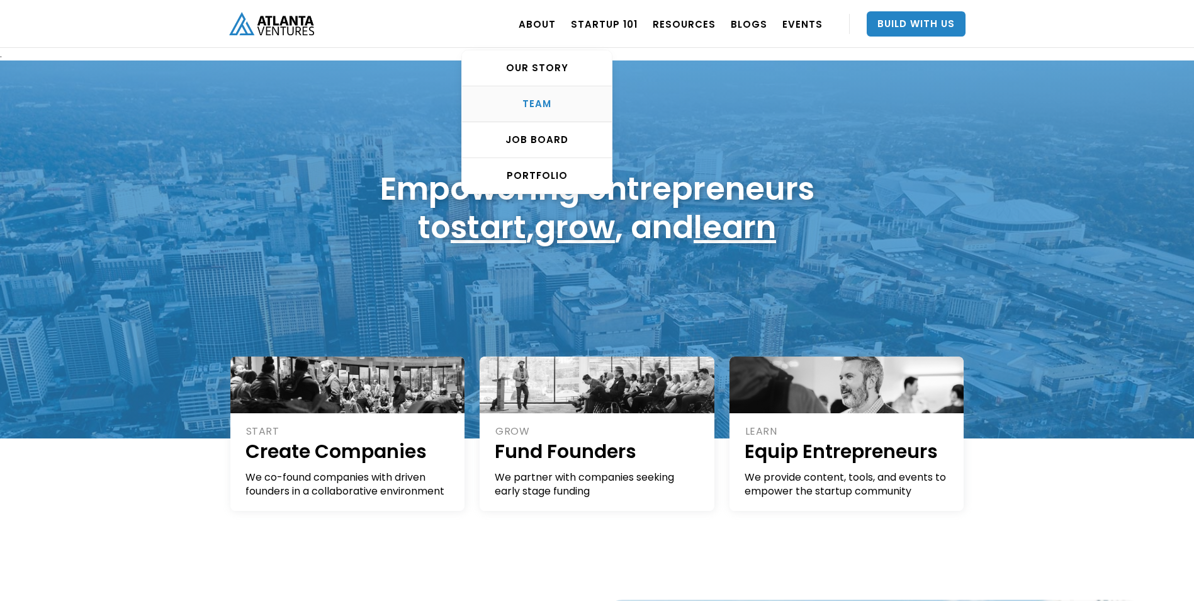 This screenshot has height=601, width=1194. What do you see at coordinates (847, 433) in the screenshot?
I see `a: LEARNEquip EntrepreneursWe provide content, tools, and events to empower the startup community` at bounding box center [847, 433].